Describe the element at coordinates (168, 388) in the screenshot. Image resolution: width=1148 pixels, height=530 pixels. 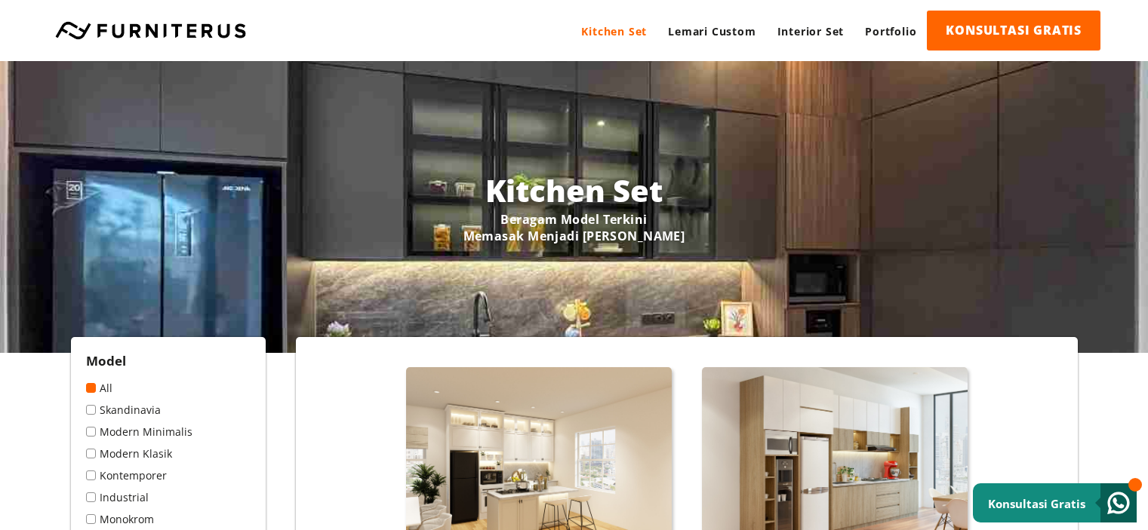
I see `a: All` at that location.